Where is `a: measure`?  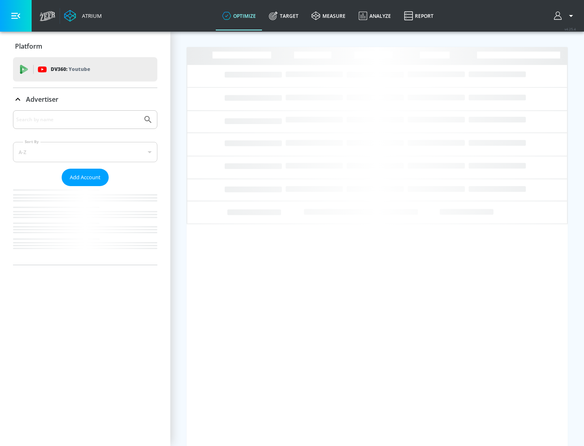
a: measure is located at coordinates (328, 16).